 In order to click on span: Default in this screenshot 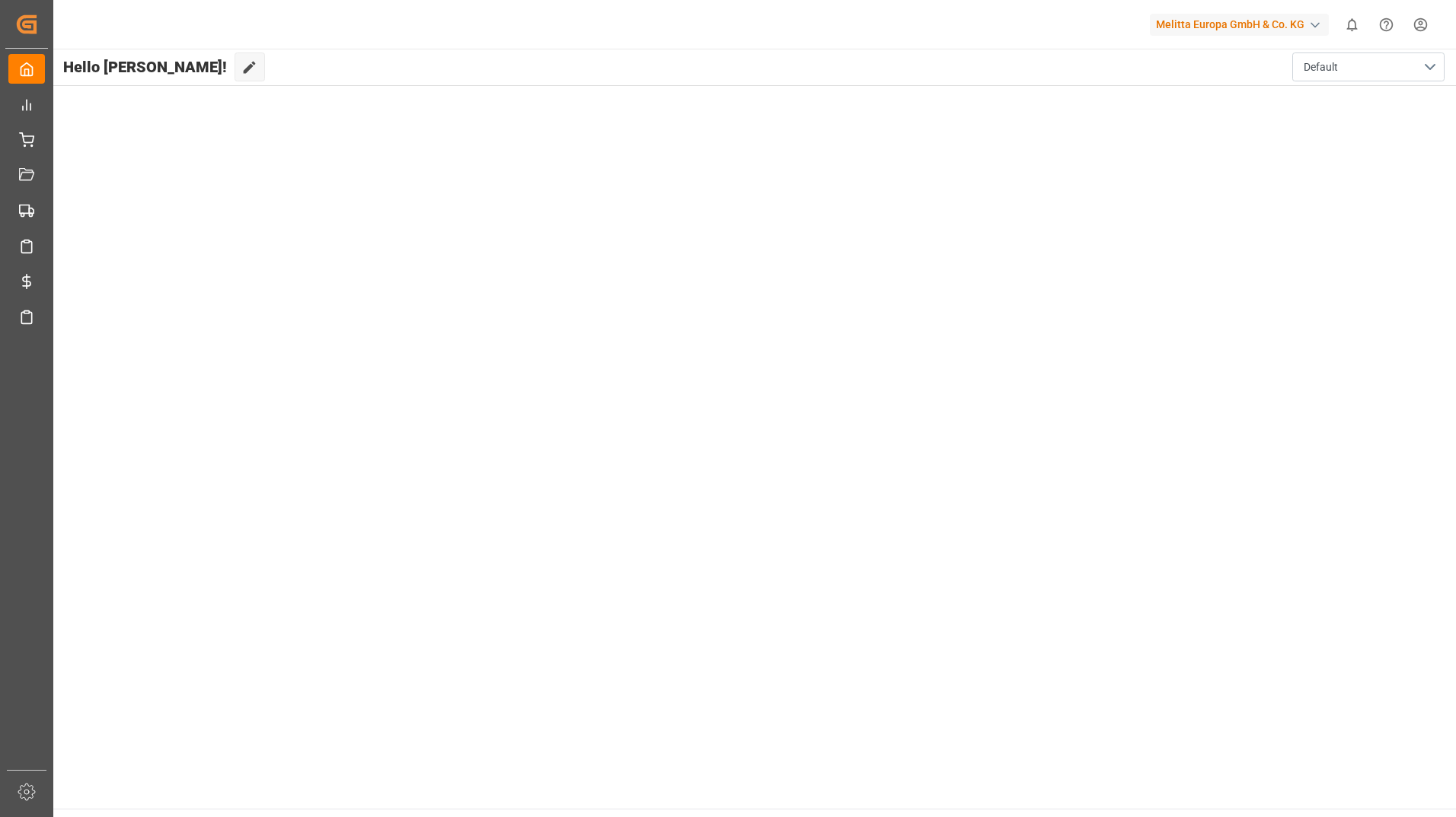, I will do `click(1320, 67)`.